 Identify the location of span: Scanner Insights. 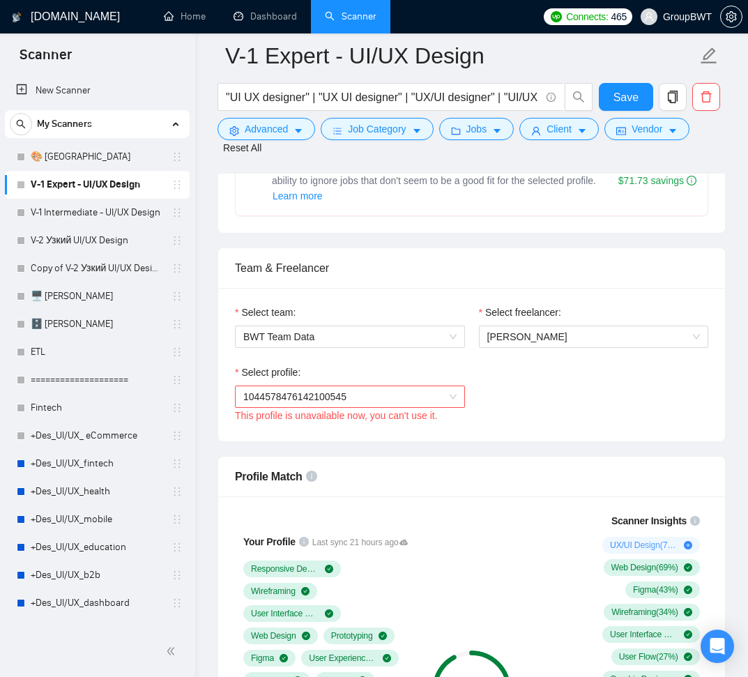
(649, 521).